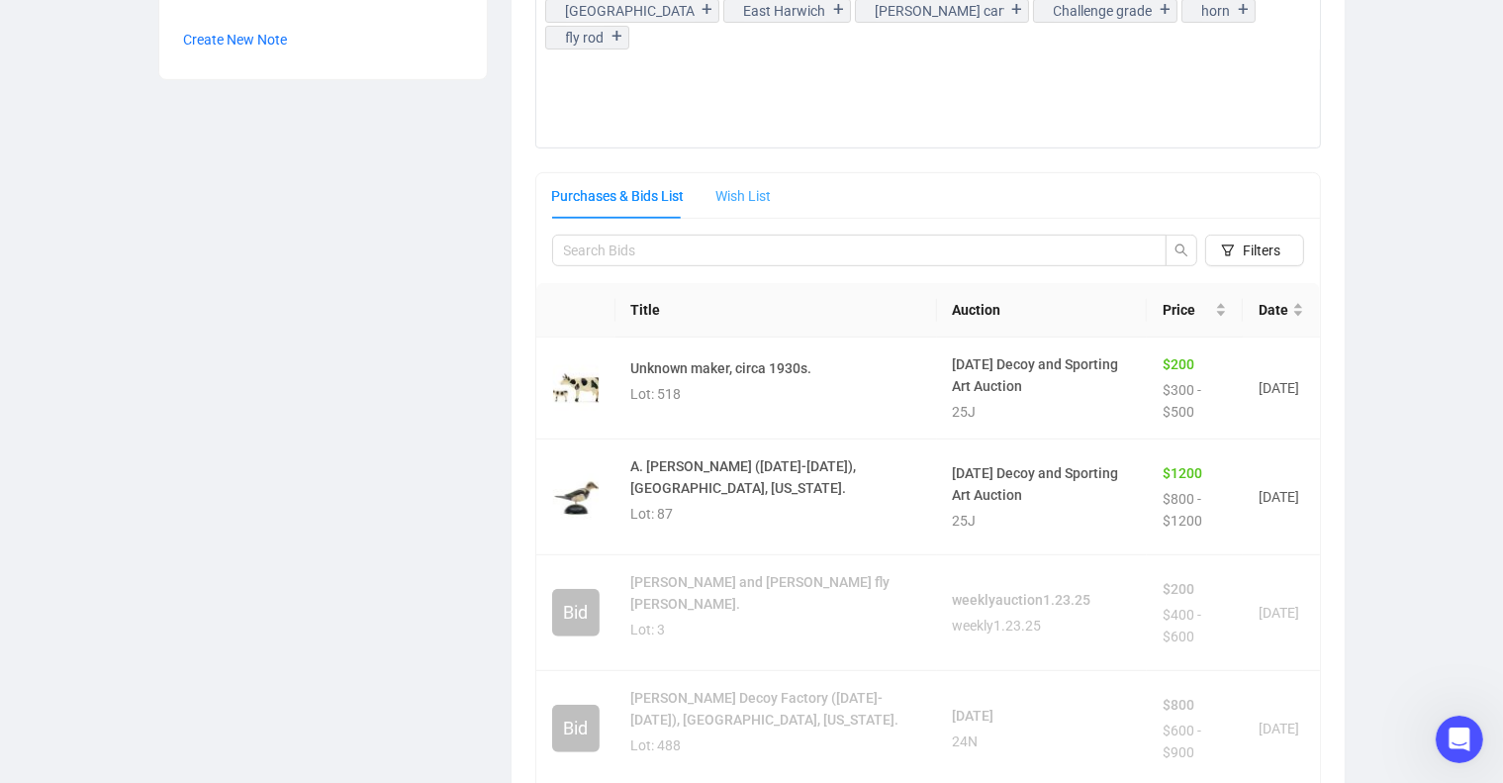 The width and height of the screenshot is (1503, 783). What do you see at coordinates (1042, 600) in the screenshot?
I see `h4: weeklyauction1.23.25` at bounding box center [1042, 600].